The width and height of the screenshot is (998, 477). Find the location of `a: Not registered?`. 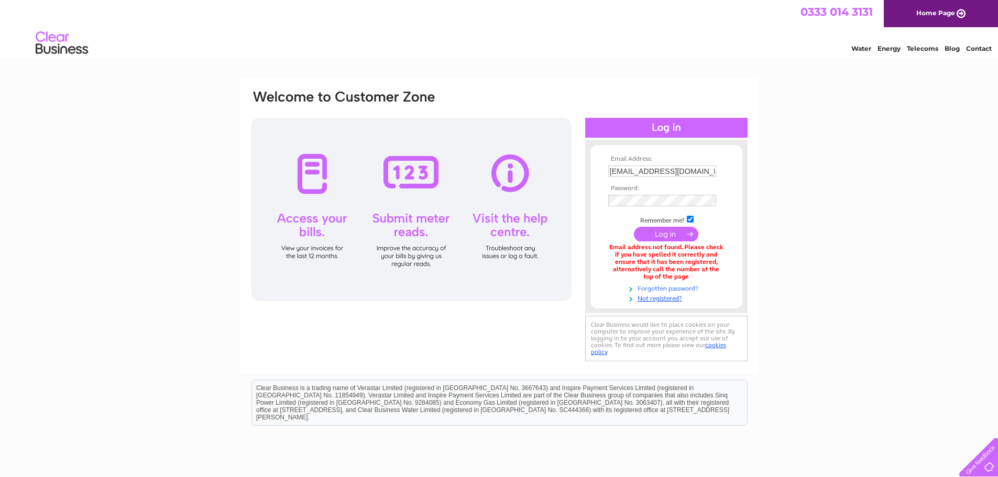

a: Not registered? is located at coordinates (667, 297).